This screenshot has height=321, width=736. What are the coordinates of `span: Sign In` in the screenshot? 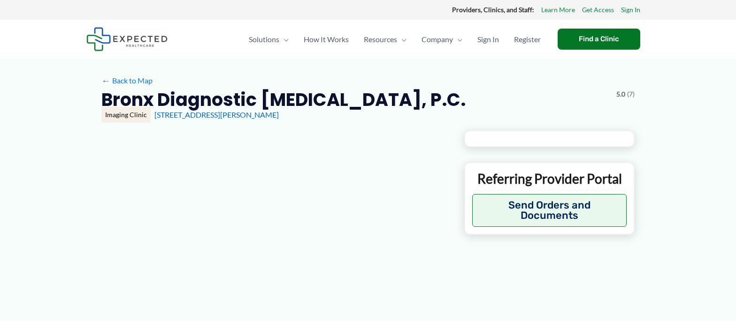 It's located at (488, 39).